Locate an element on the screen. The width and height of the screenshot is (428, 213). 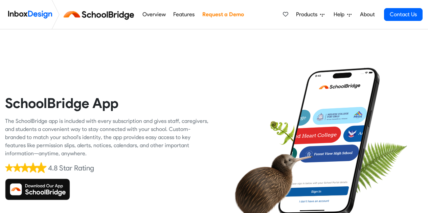
a: About is located at coordinates (367, 15).